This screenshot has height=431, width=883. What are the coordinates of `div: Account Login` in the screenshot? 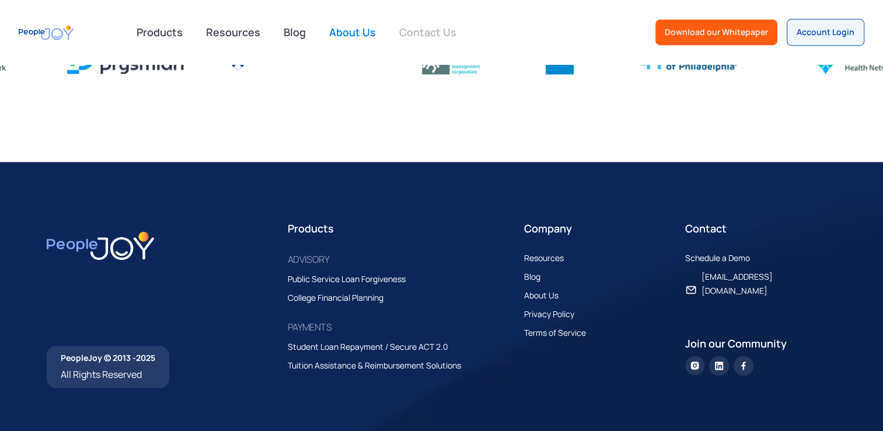 It's located at (825, 32).